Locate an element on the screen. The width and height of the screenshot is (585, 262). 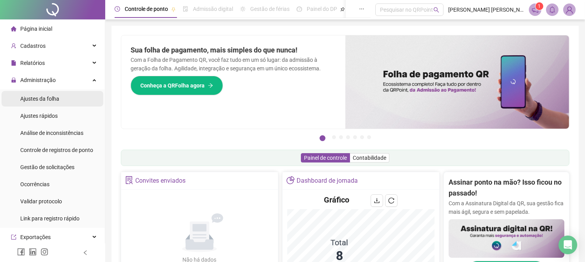
span: Contabilidade is located at coordinates (369, 158).